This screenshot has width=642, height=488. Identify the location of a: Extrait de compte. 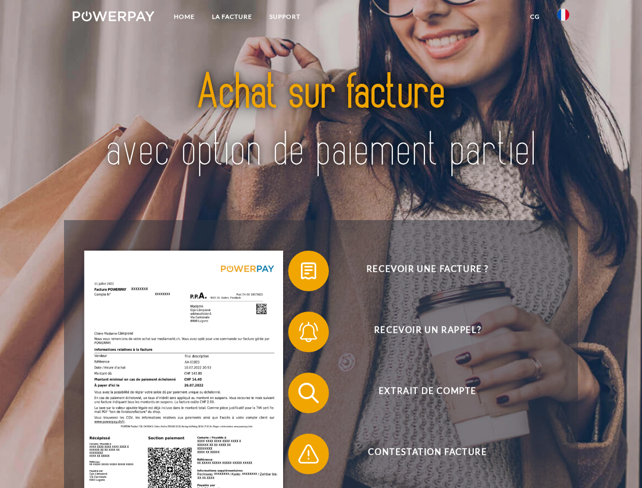
(421, 393).